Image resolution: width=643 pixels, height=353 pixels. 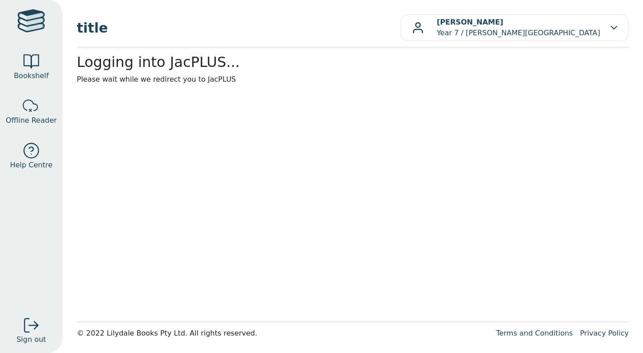 I want to click on a: Terms and Conditions, so click(x=535, y=333).